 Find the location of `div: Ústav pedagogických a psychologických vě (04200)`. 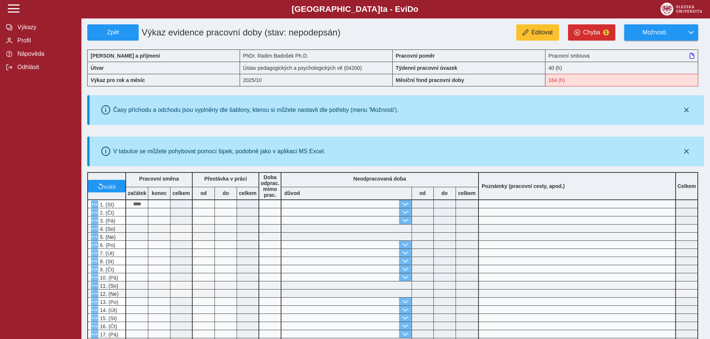

div: Ústav pedagogických a psychologických vě (04200) is located at coordinates (316, 68).